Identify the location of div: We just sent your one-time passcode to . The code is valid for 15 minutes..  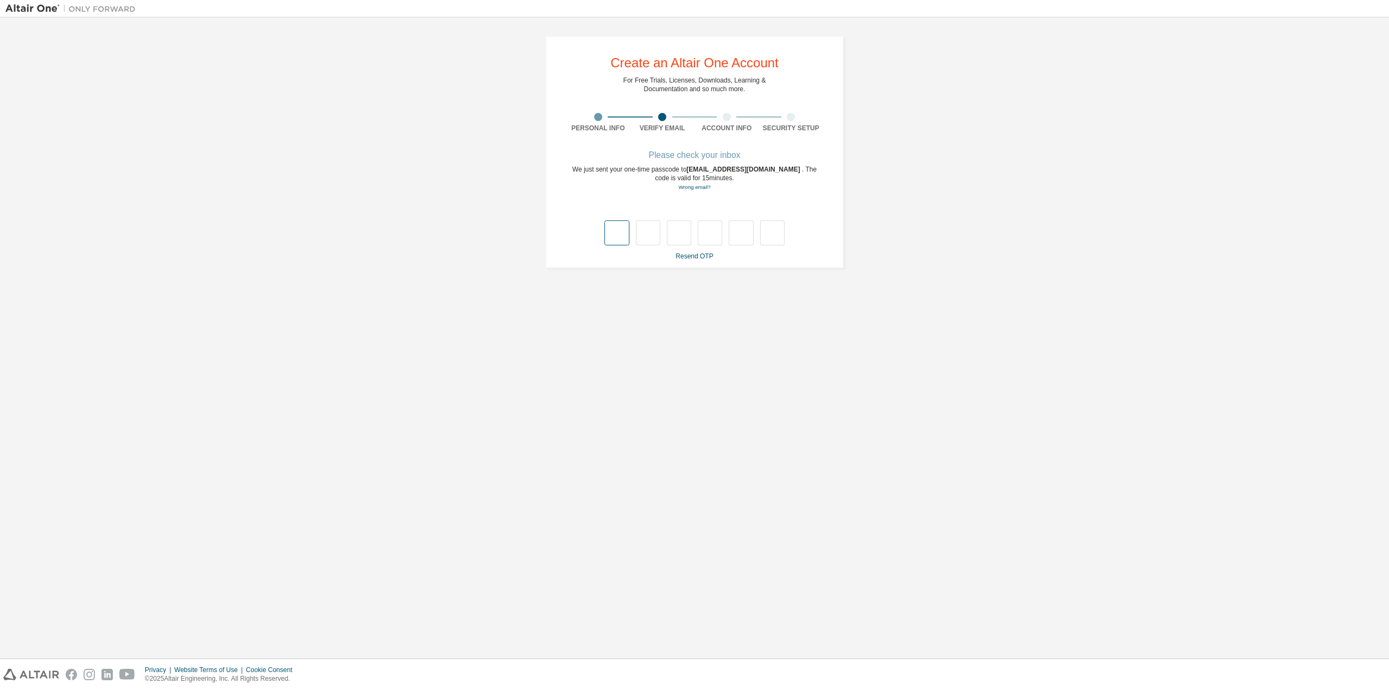
(695, 178).